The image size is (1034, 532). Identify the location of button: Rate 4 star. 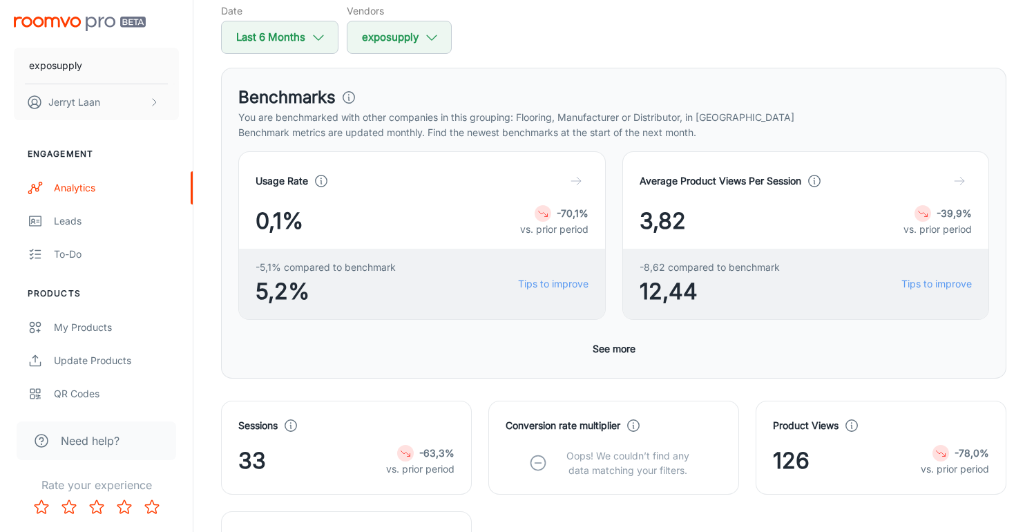
(124, 507).